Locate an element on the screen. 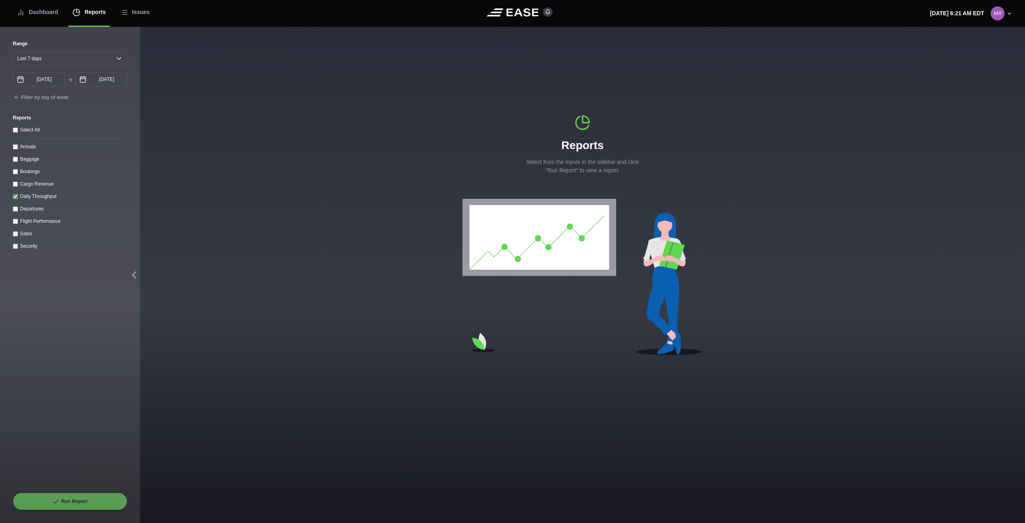  label: Cargo Revenue is located at coordinates (37, 184).